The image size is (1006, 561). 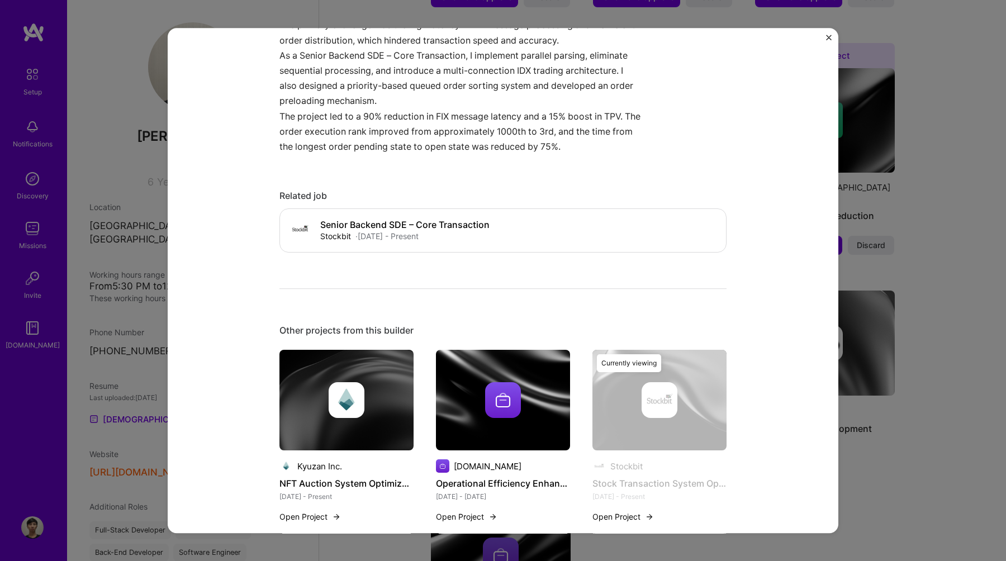 What do you see at coordinates (461, 78) in the screenshot?
I see `p: As a Senior Backend SDE – Core Transaction, I implement parallel parsing, eliminate sequential pr...` at bounding box center [461, 78].